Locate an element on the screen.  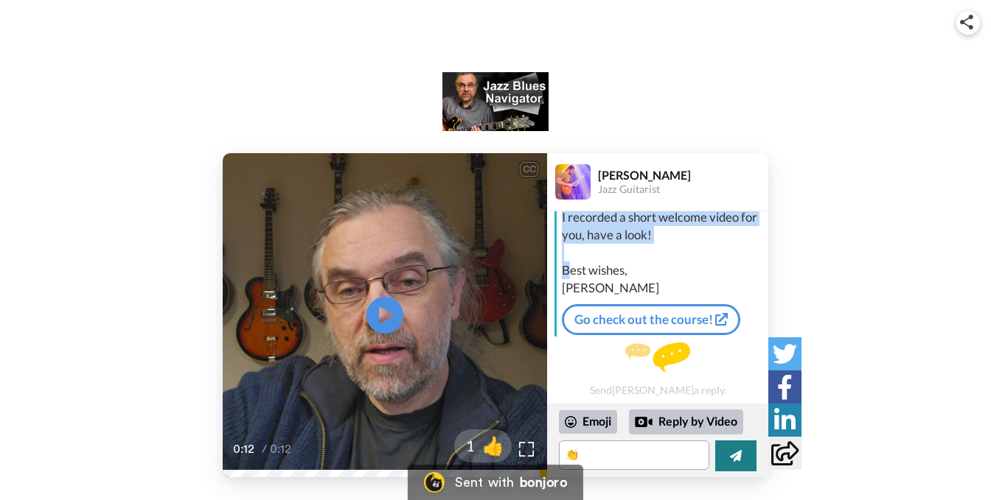
div: bonjoro is located at coordinates (543, 483).